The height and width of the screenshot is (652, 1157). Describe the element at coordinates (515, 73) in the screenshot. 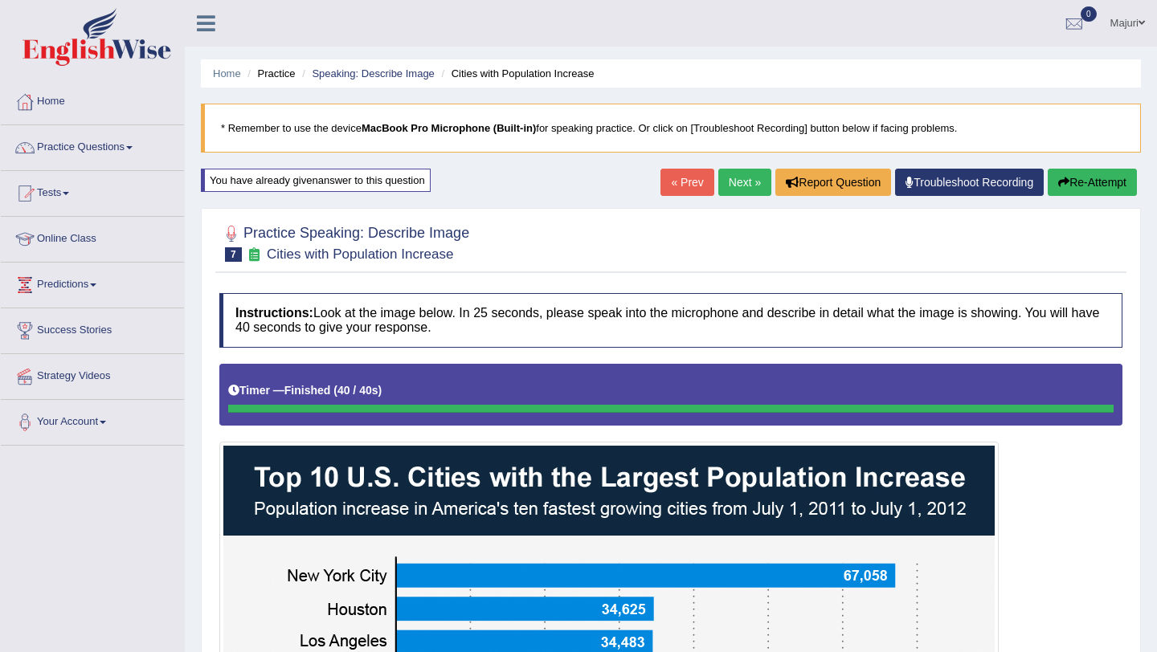

I see `li: Cities with Population Increase` at that location.